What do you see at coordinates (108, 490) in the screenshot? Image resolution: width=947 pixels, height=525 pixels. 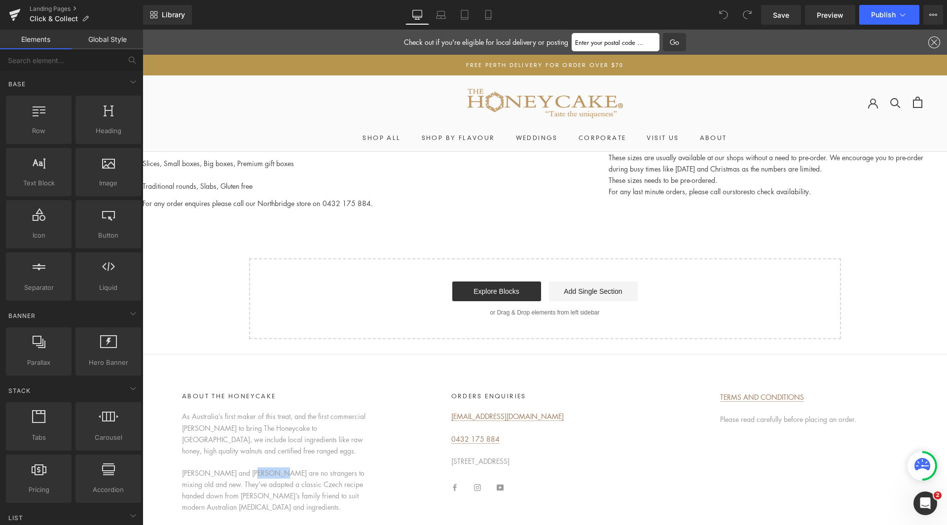 I see `span: Accordion` at bounding box center [108, 490].